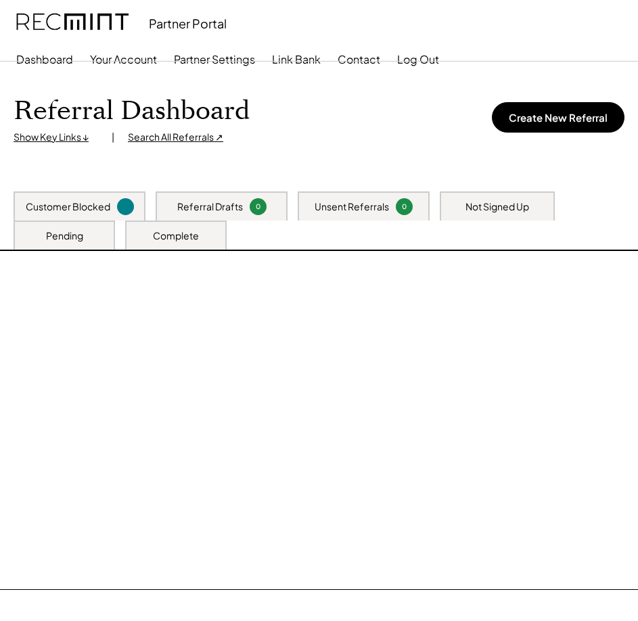 This screenshot has width=638, height=621. Describe the element at coordinates (175, 137) in the screenshot. I see `div: Search All Referrals ↗` at that location.